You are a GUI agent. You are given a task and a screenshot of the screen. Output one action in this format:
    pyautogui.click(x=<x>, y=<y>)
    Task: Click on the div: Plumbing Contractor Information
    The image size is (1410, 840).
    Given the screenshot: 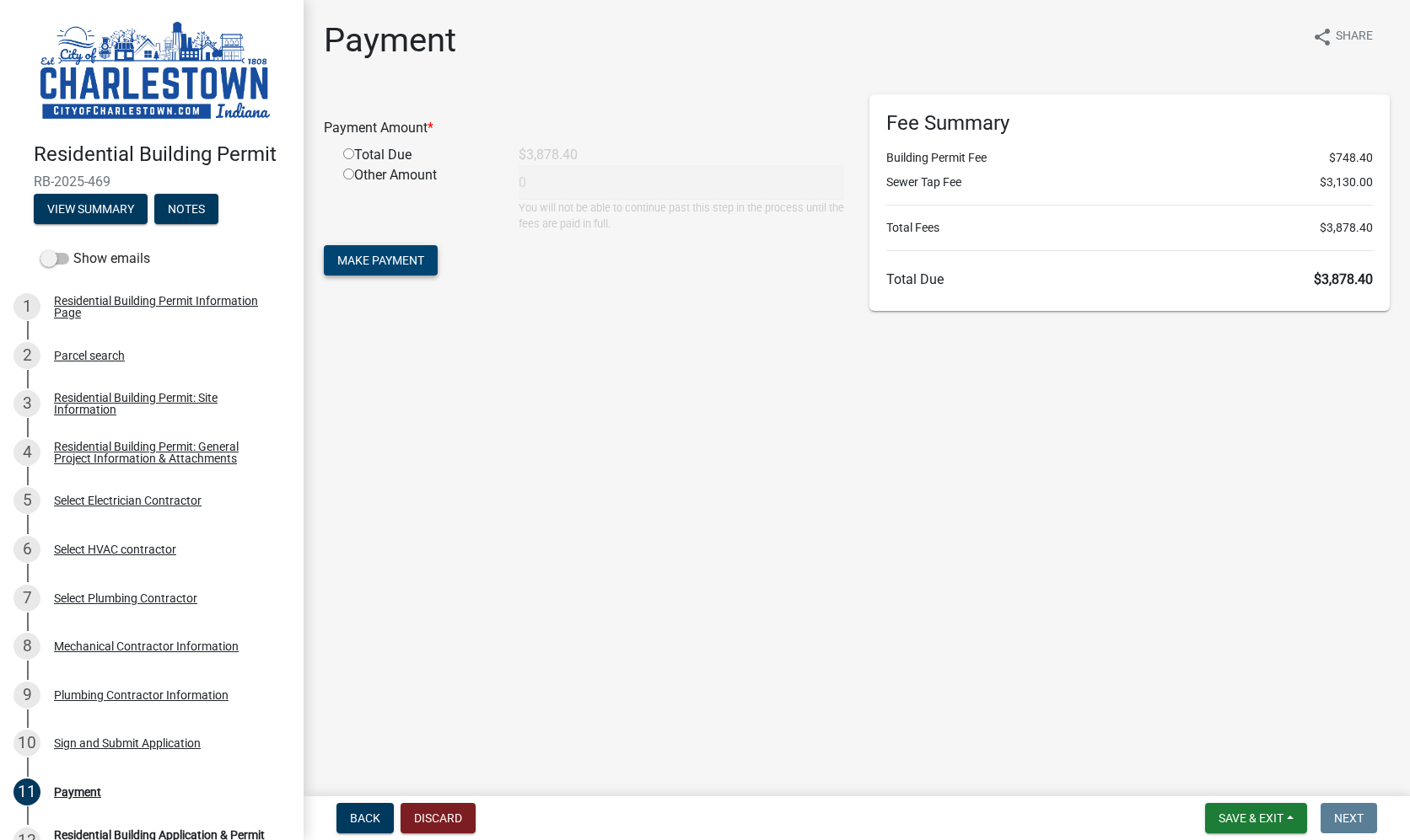 What is the action you would take?
    pyautogui.click(x=141, y=695)
    